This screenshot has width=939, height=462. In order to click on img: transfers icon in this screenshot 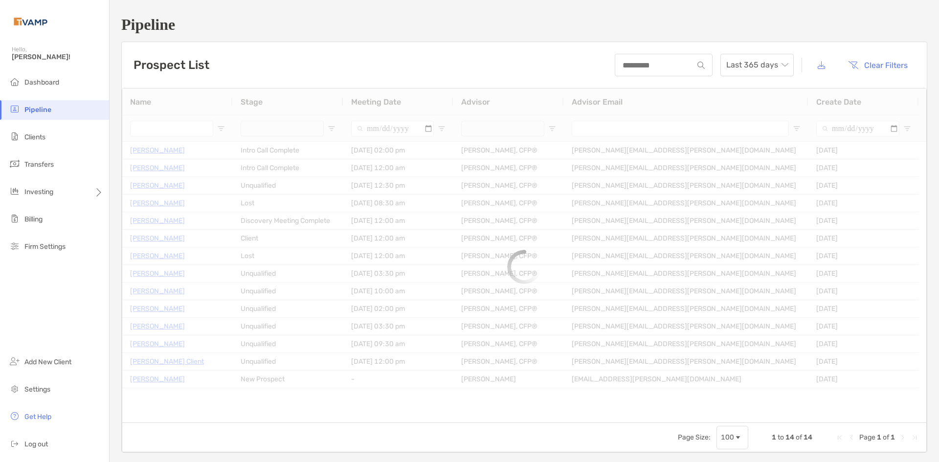, I will do `click(15, 164)`.